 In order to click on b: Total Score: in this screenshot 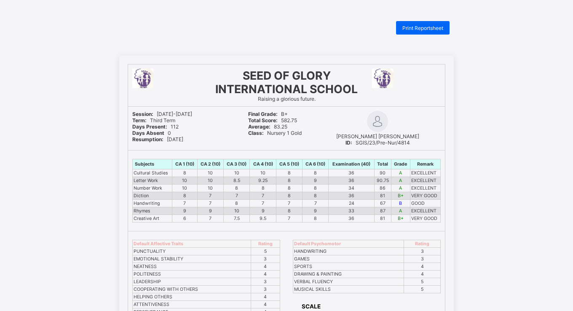, I will do `click(263, 120)`.